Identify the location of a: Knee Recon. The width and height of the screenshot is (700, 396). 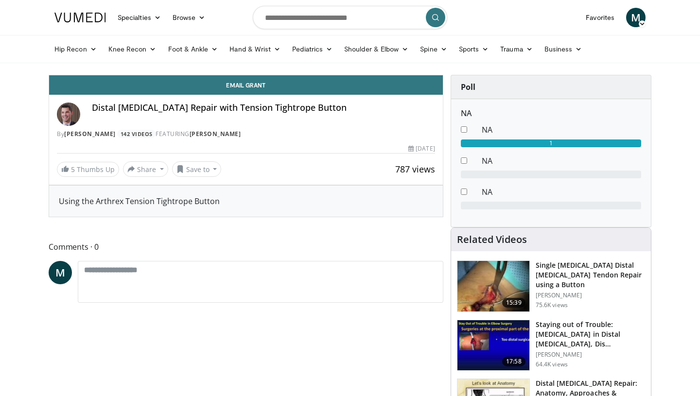
(132, 49).